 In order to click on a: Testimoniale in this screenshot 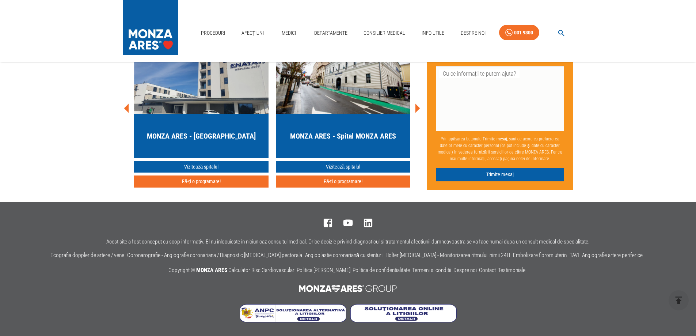, I will do `click(511, 270)`.